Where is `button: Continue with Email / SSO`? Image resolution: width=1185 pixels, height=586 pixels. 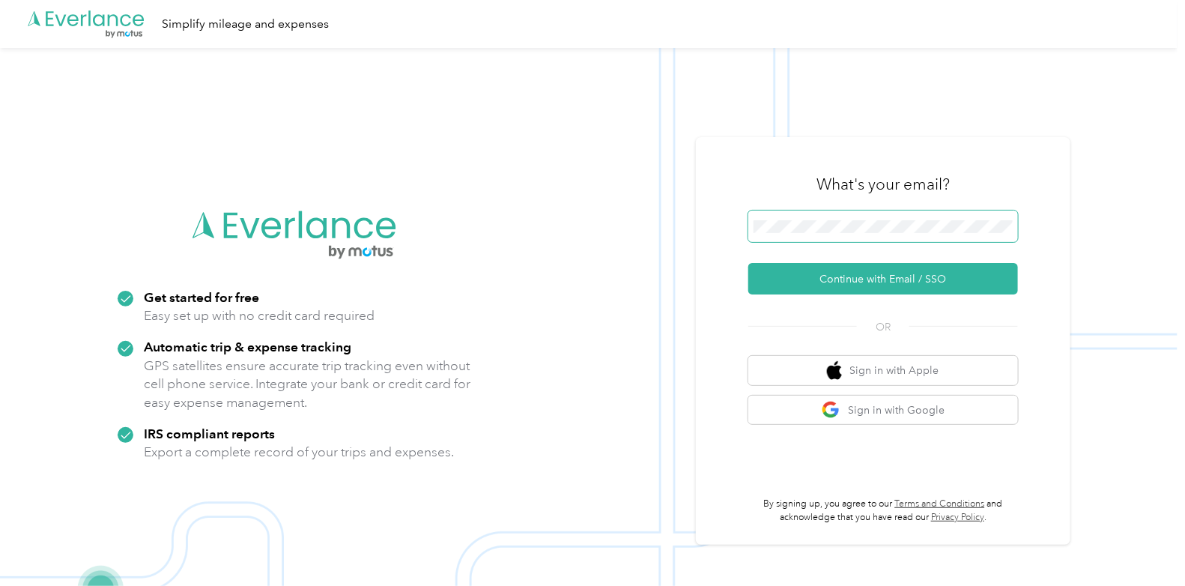 button: Continue with Email / SSO is located at coordinates (883, 279).